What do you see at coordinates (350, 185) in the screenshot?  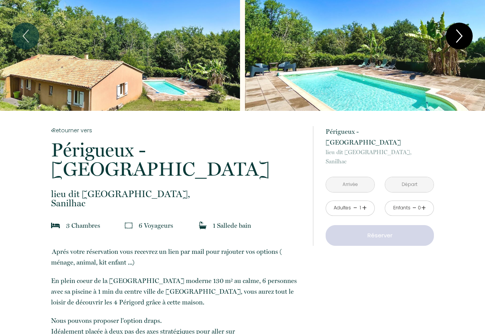 I see `input: Arrivée` at bounding box center [350, 185].